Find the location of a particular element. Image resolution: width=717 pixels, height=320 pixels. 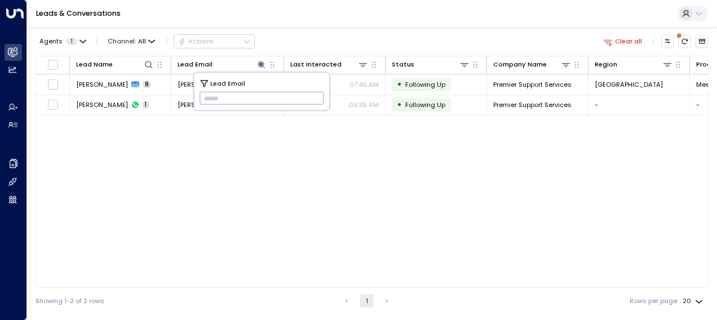

label: Rows per page: is located at coordinates (654, 301).